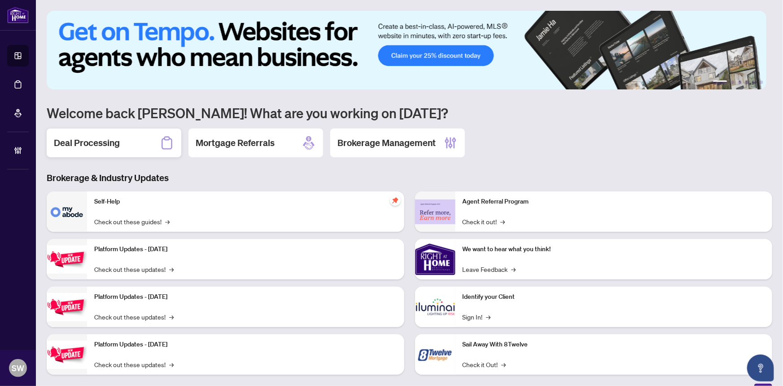  What do you see at coordinates (407, 50) in the screenshot?
I see `img: Slide 0` at bounding box center [407, 50].